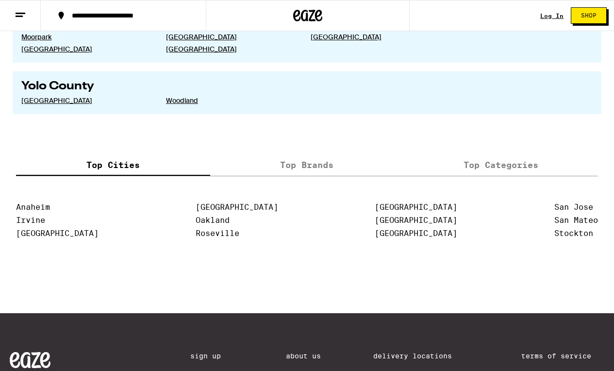 This screenshot has height=371, width=614. I want to click on a: Oakland, so click(213, 220).